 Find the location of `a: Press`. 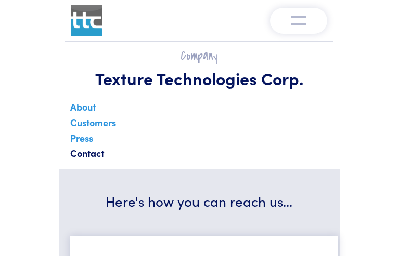

a: Press is located at coordinates (82, 141).